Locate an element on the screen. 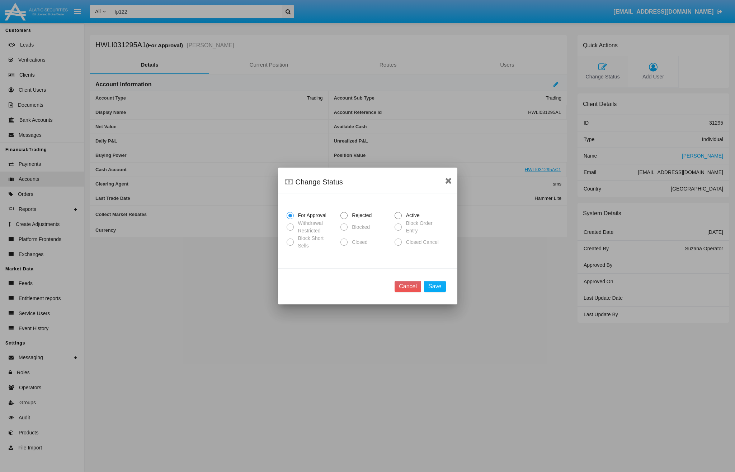  span: Closed is located at coordinates (358, 242).